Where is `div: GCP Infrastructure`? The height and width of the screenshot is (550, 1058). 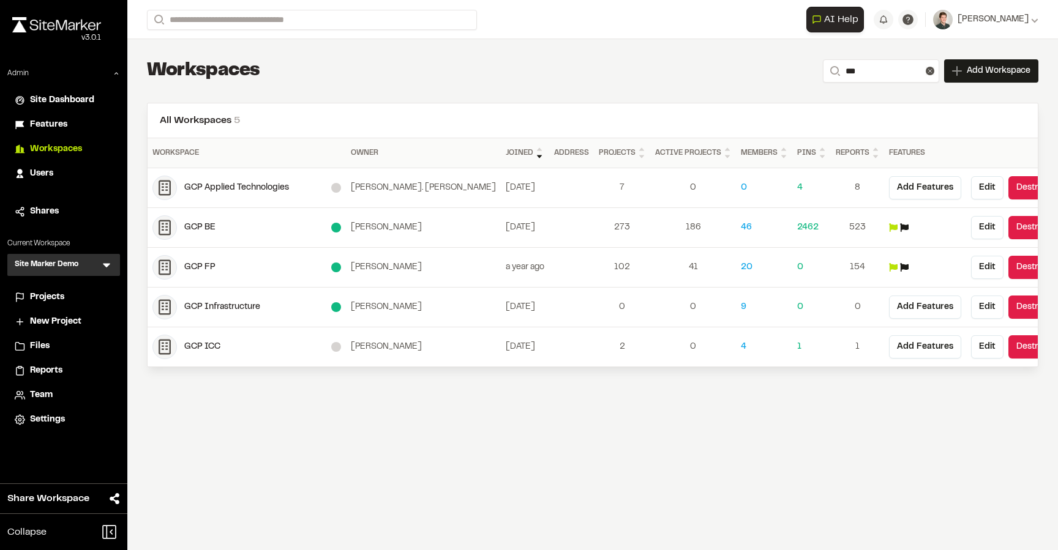 div: GCP Infrastructure is located at coordinates (258, 307).